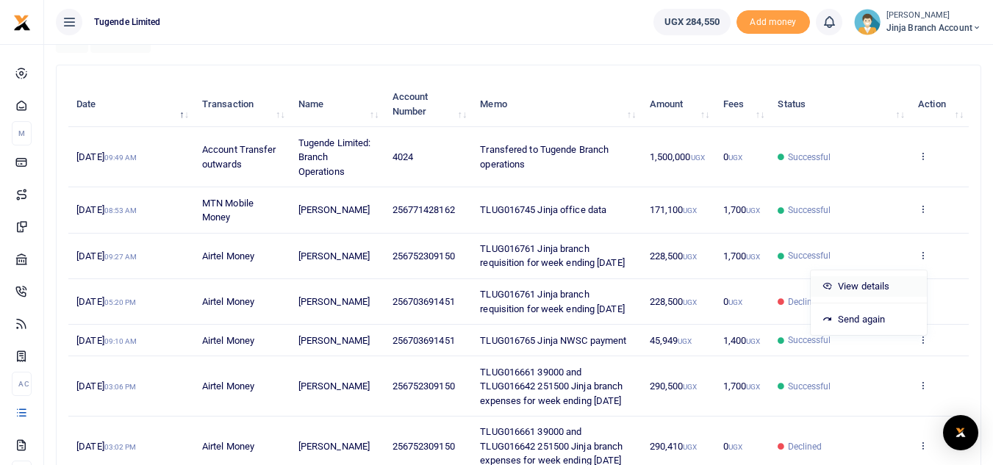 The image size is (993, 465). What do you see at coordinates (121, 157) in the screenshot?
I see `small: 09:49 AM` at bounding box center [121, 157].